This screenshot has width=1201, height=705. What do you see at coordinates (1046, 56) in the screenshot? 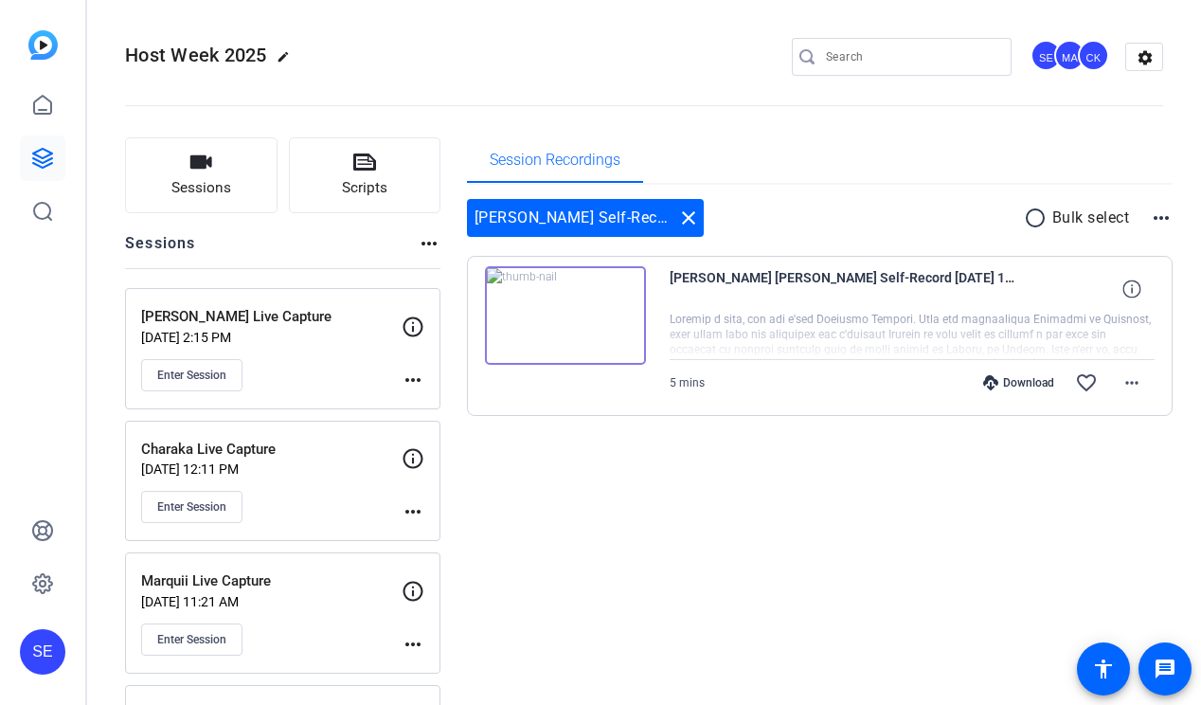
I see `ngx-avatar: Shelby Eden` at bounding box center [1046, 56].